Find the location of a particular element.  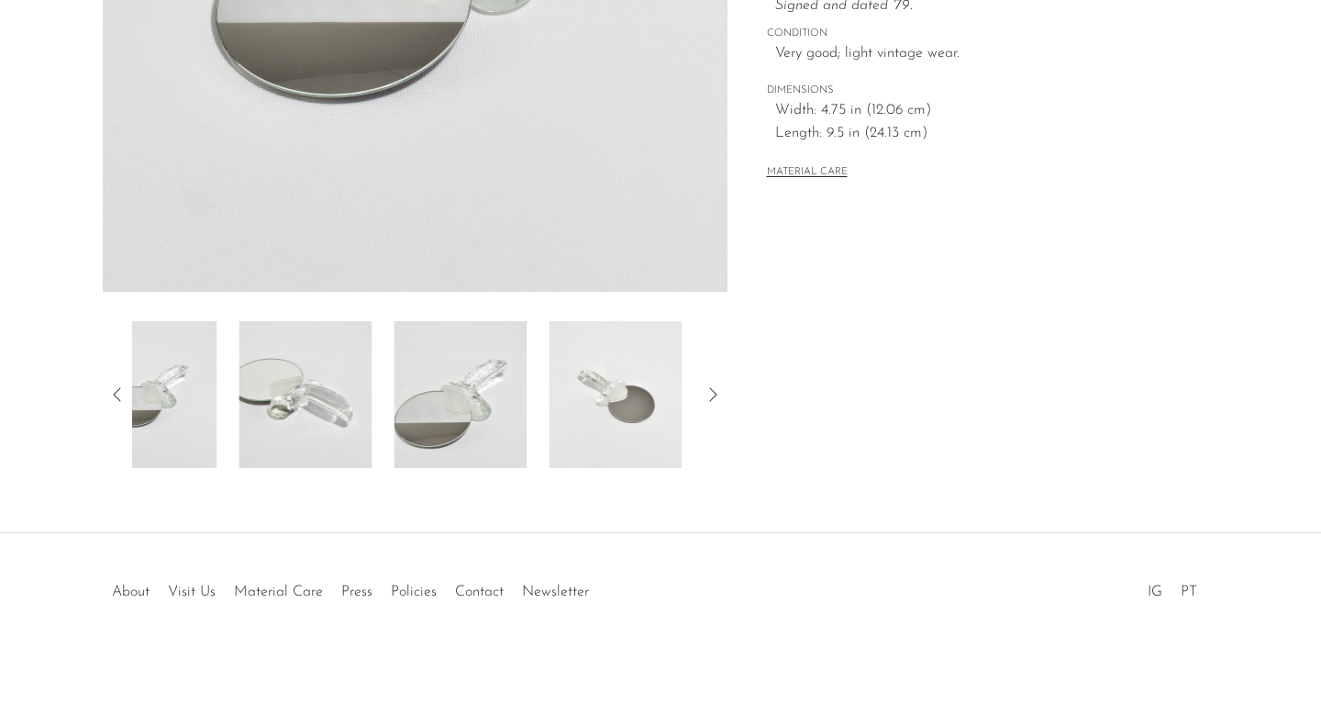

a: Visit Us is located at coordinates (192, 592).